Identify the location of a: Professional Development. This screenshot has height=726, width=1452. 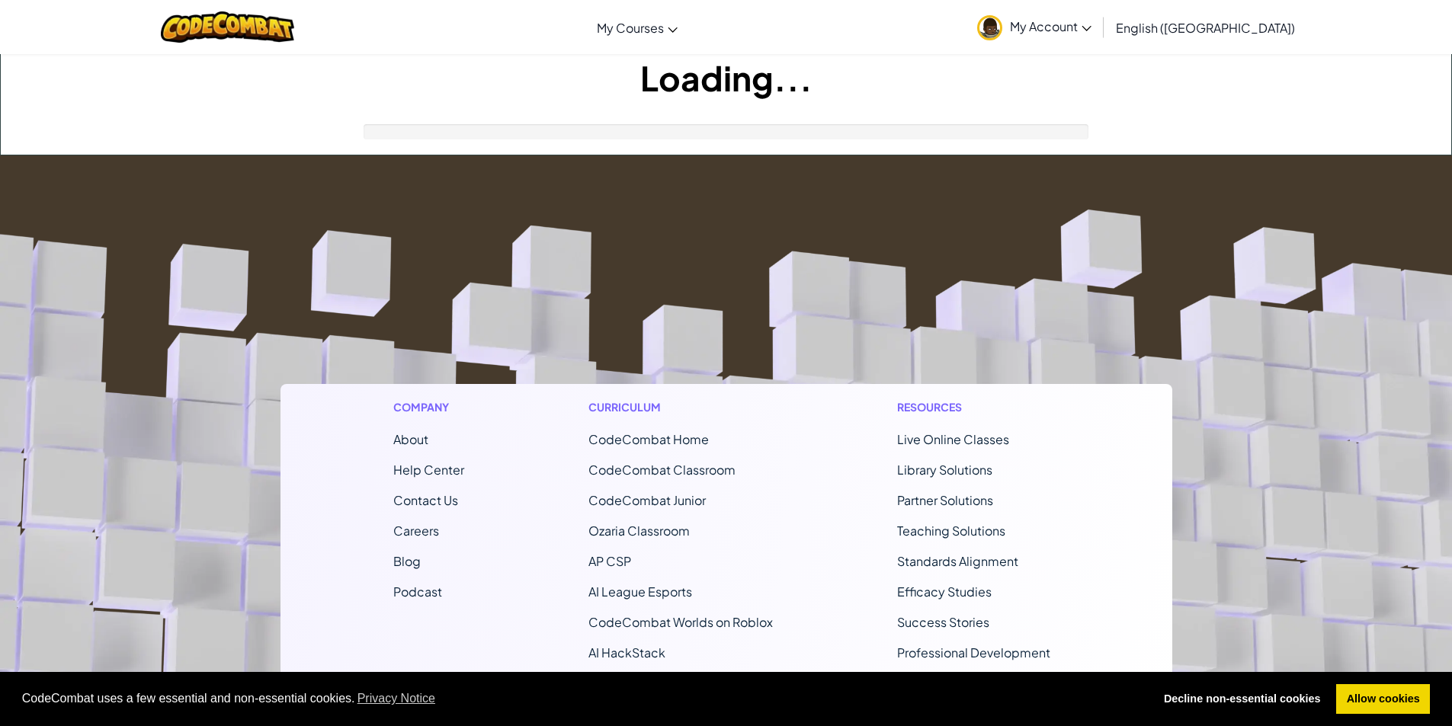
(973, 653).